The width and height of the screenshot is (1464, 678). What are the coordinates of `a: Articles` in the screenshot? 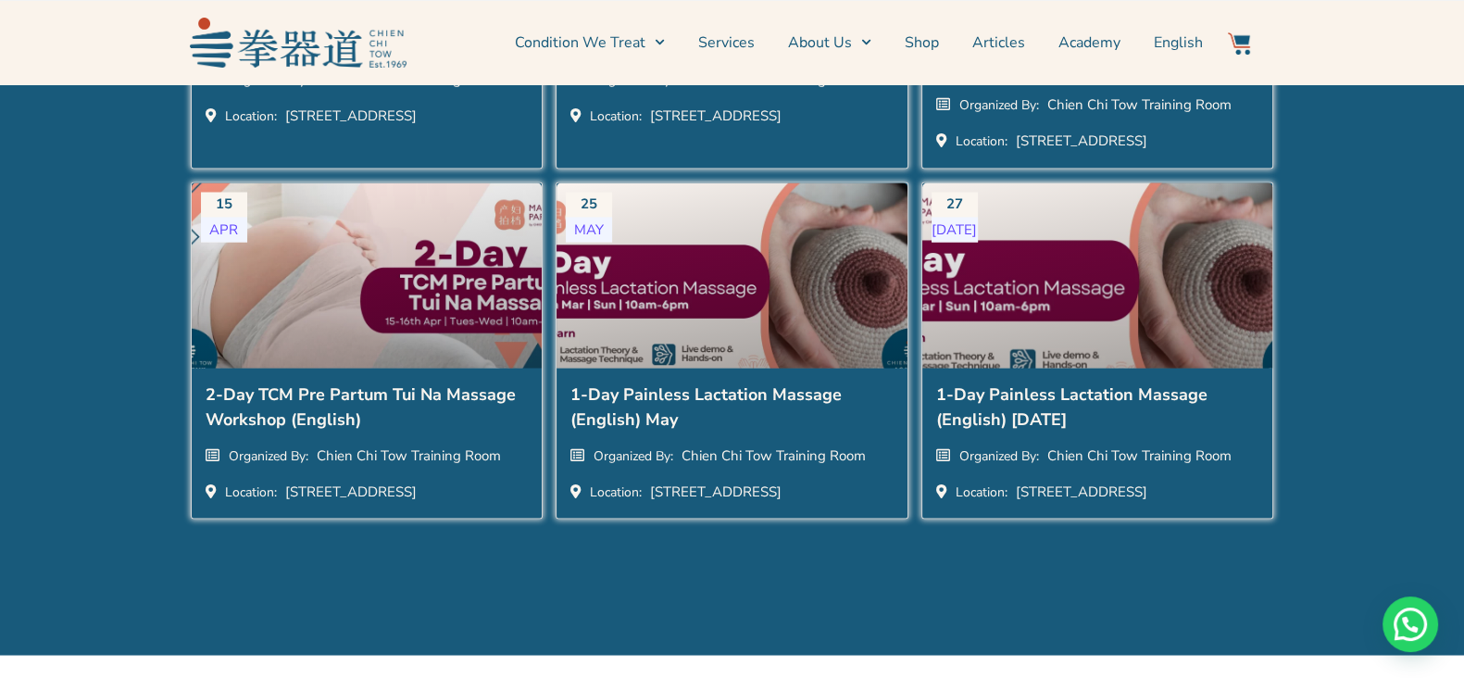 It's located at (998, 43).